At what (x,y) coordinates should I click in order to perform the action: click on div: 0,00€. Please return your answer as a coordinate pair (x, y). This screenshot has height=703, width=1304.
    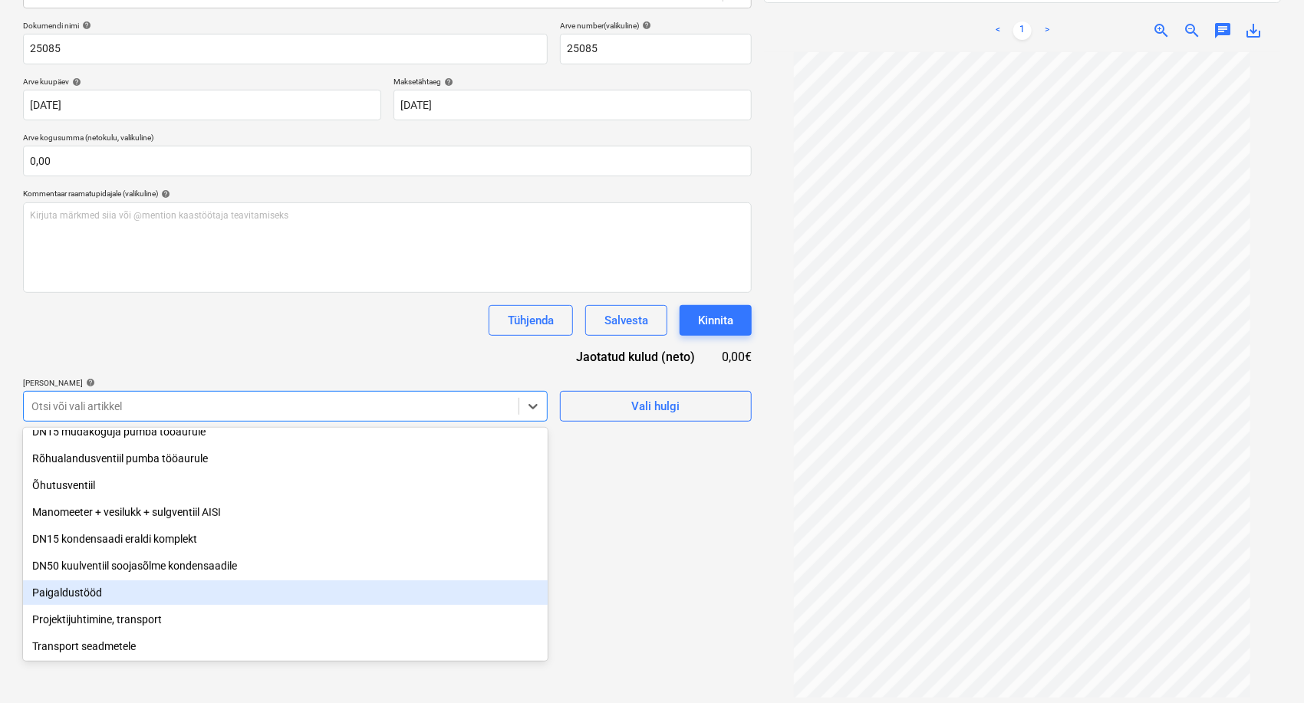
    Looking at the image, I should click on (735, 357).